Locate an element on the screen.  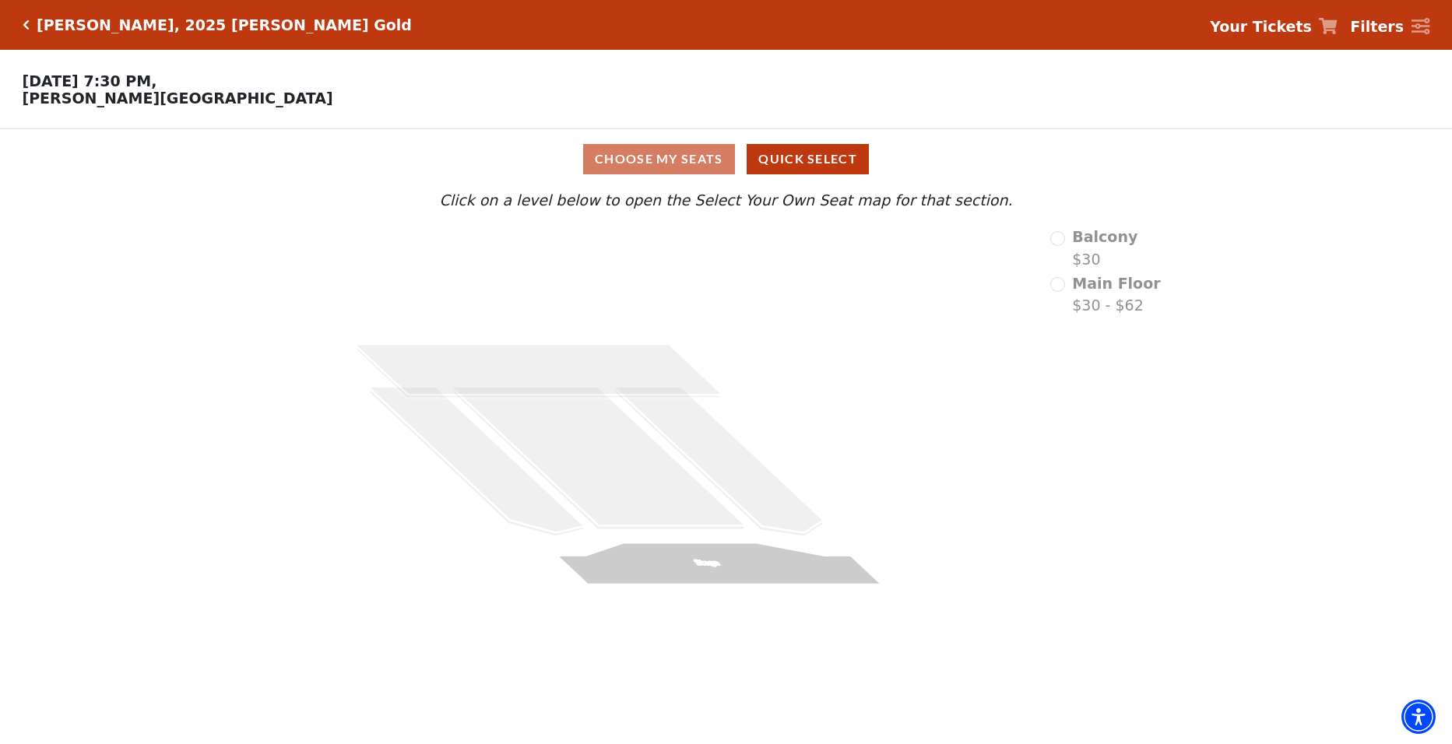
span: Main Floor is located at coordinates (1116, 283).